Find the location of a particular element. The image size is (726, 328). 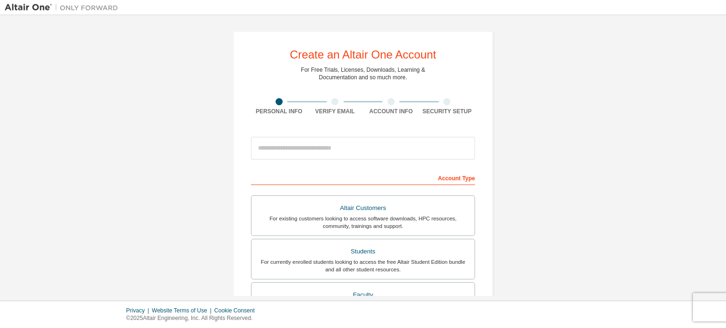

div: Cookie Consent is located at coordinates (237, 311).